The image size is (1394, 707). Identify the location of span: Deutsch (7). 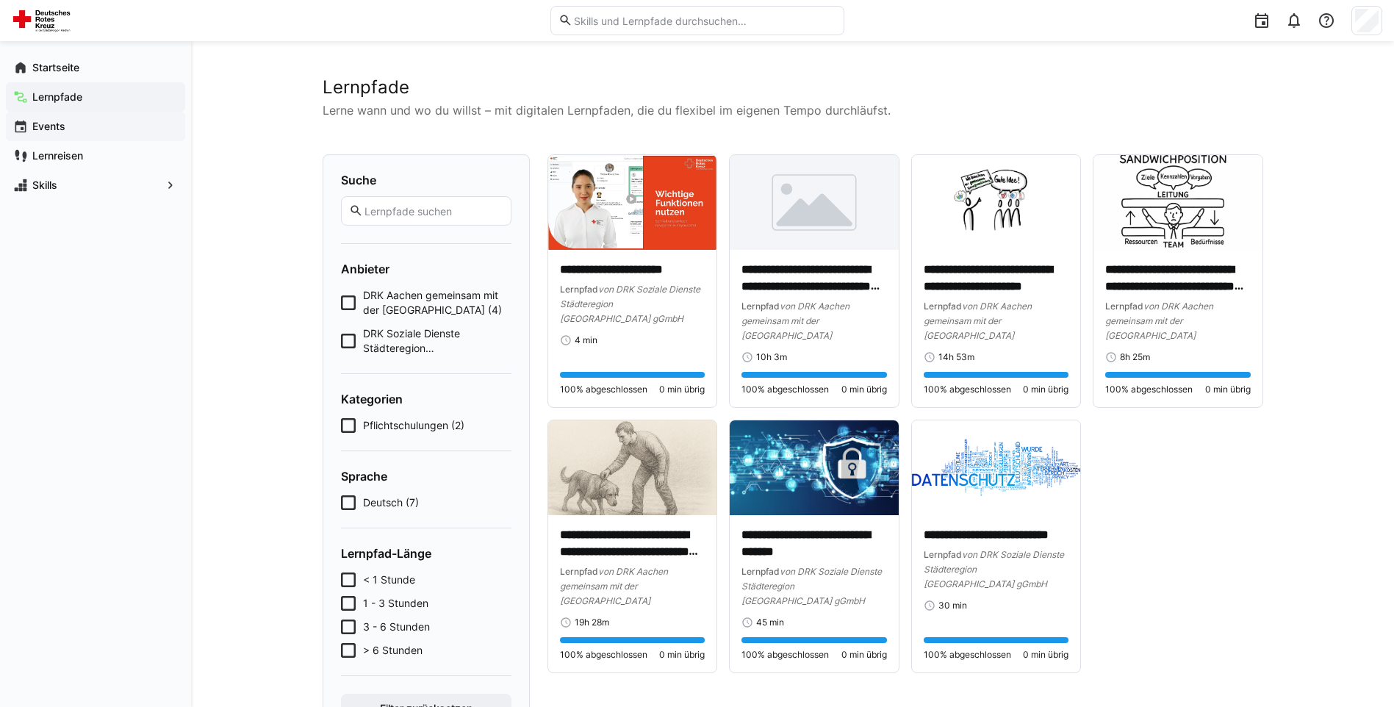
(391, 503).